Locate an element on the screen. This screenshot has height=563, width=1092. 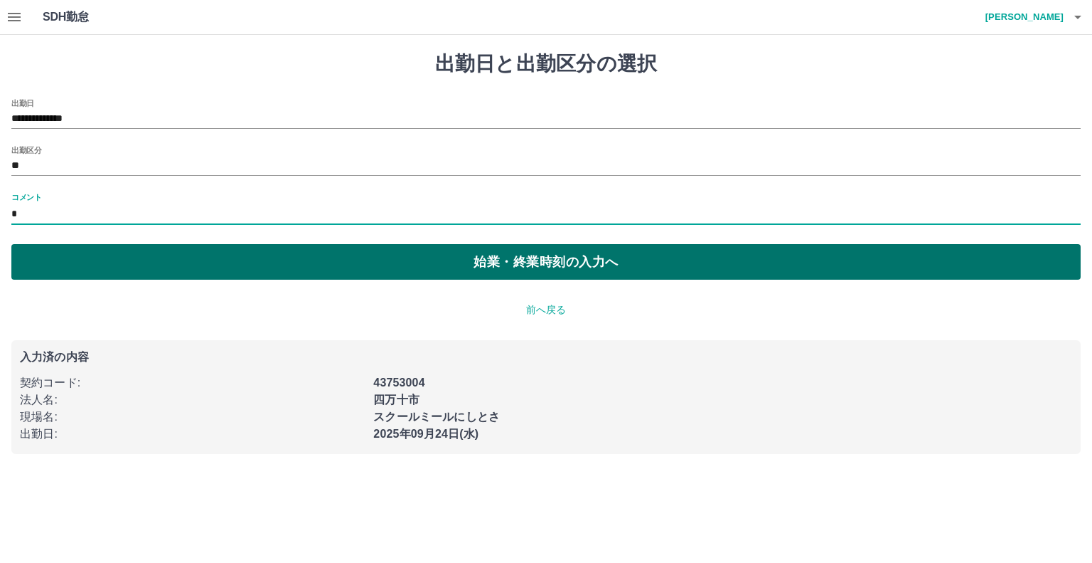
button: 始業・終業時刻の入力へ is located at coordinates (546, 262).